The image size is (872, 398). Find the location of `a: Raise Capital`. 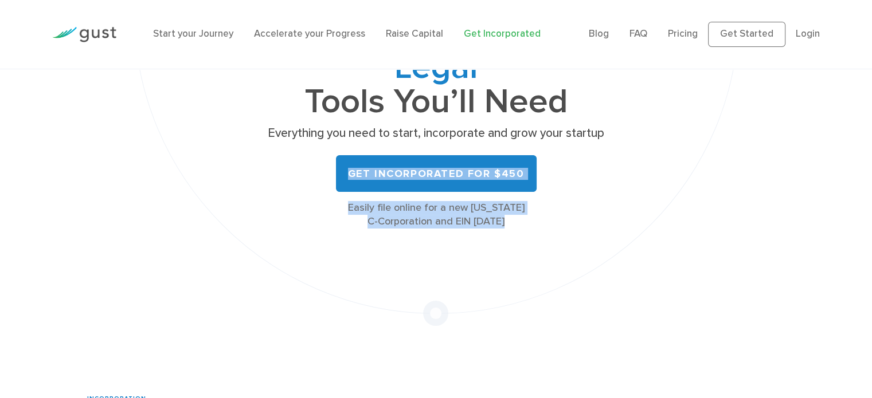

a: Raise Capital is located at coordinates (414, 34).